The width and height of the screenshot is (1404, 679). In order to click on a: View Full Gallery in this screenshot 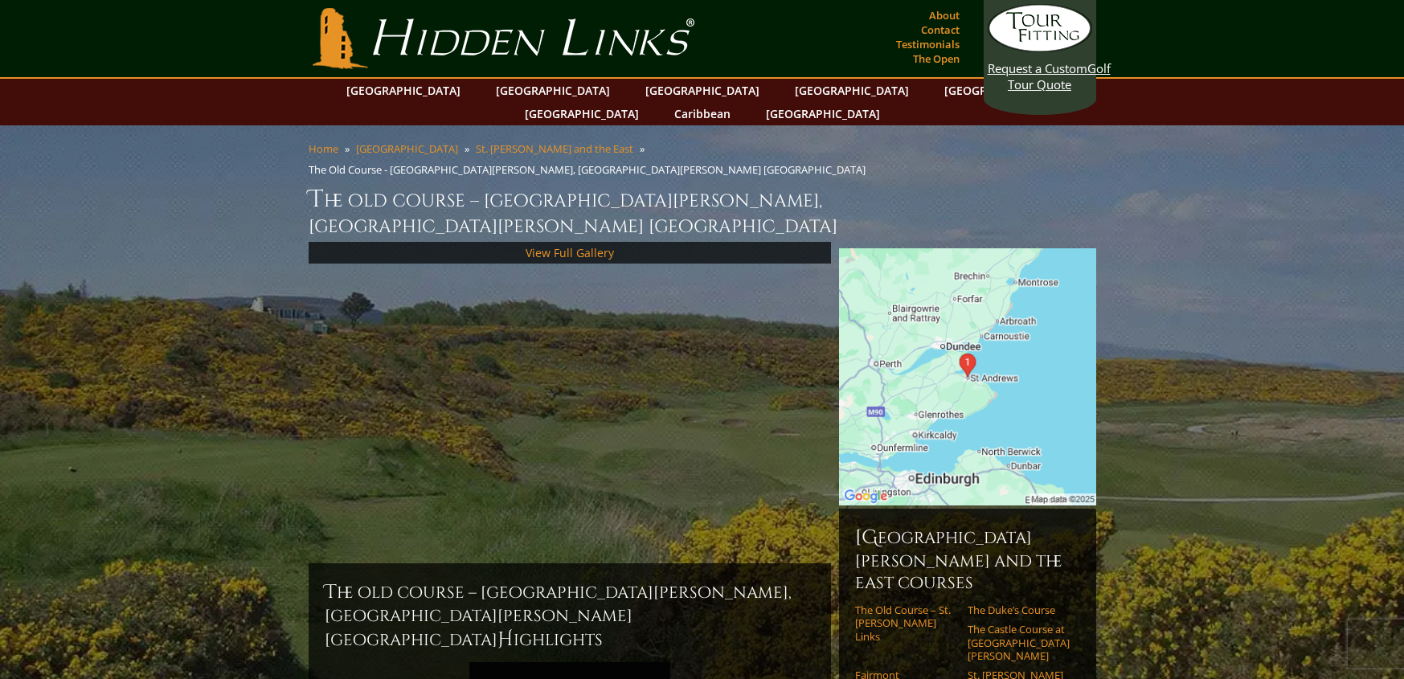, I will do `click(570, 252)`.